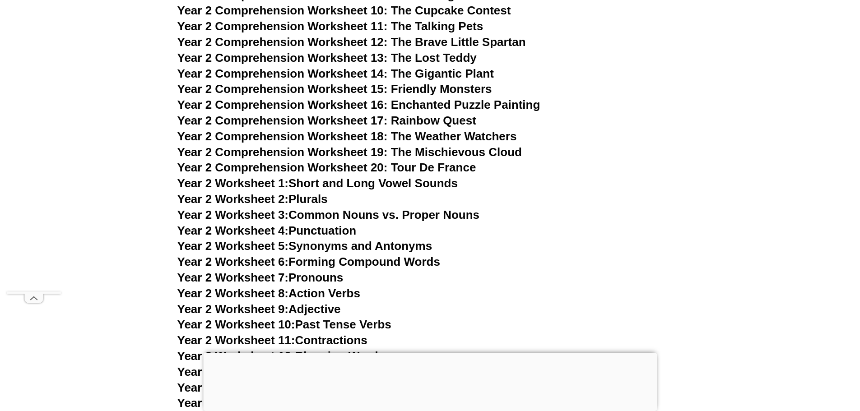 Image resolution: width=860 pixels, height=411 pixels. What do you see at coordinates (329, 215) in the screenshot?
I see `a: Year 2 Worksheet 3:Common Nouns vs. Proper Nouns` at bounding box center [329, 215].